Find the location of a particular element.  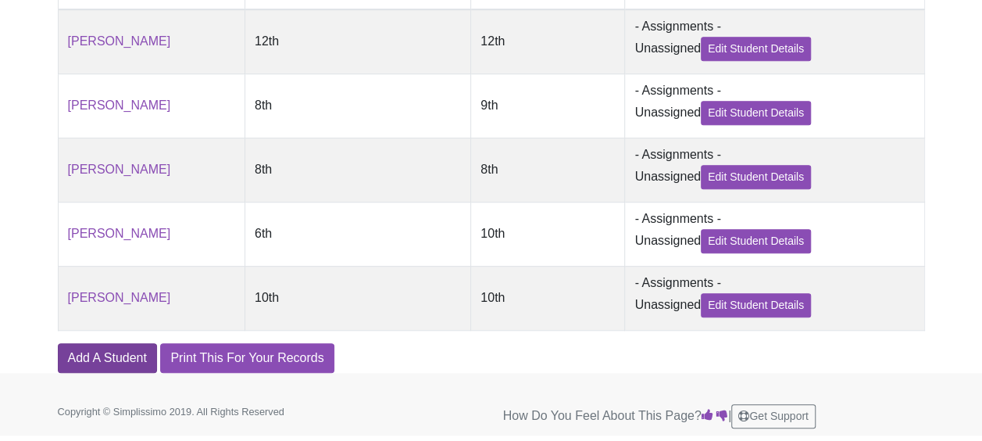

td: 6th is located at coordinates (357, 234).